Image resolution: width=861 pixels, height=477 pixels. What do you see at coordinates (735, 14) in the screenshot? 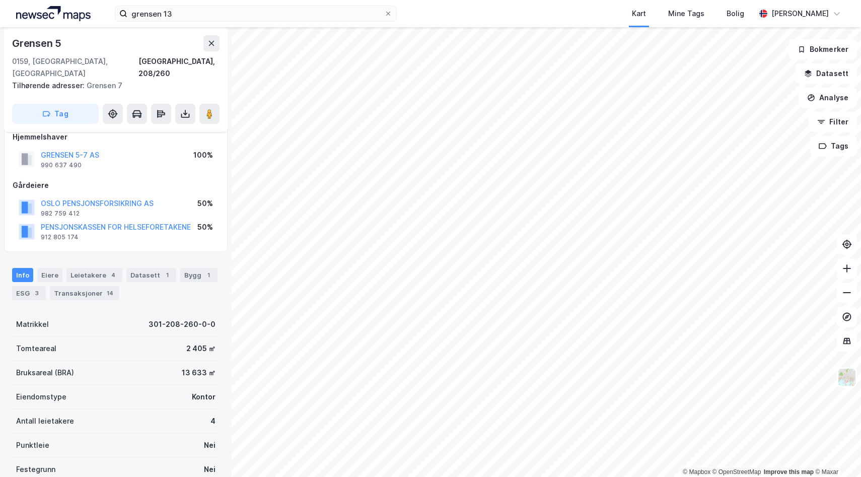
I see `div: Bolig` at bounding box center [735, 14].